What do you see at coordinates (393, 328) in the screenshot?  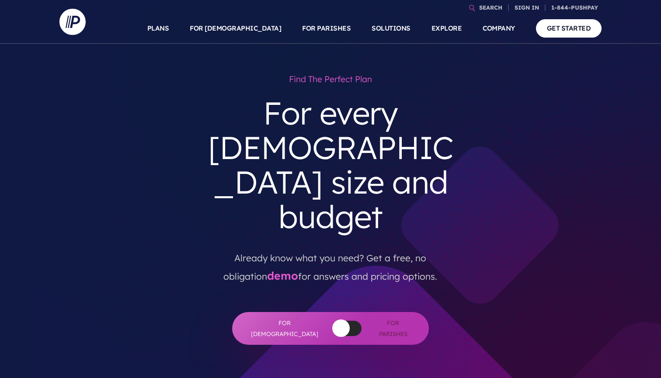 I see `span: For Parishes` at bounding box center [393, 328].